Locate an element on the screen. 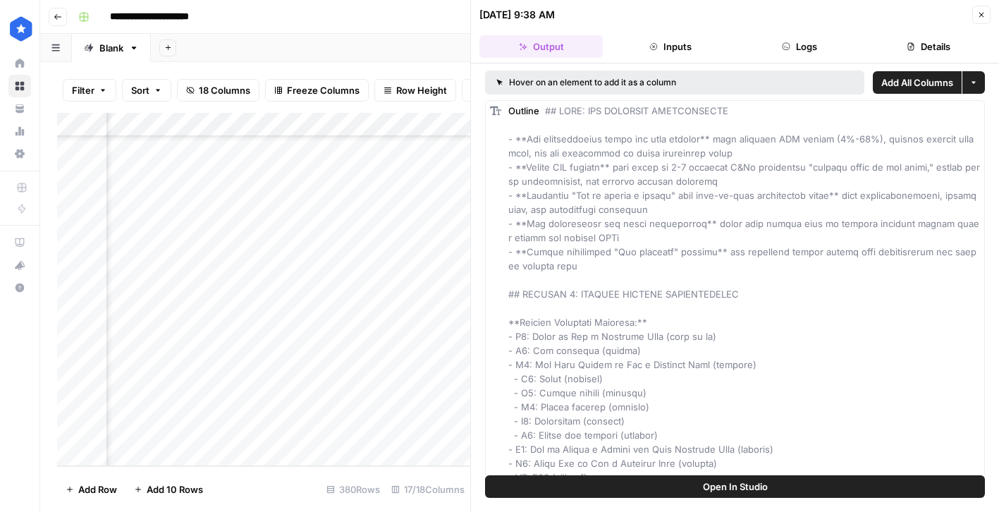 This screenshot has height=512, width=999. div: Hover on an element to add it as a column is located at coordinates (630, 82).